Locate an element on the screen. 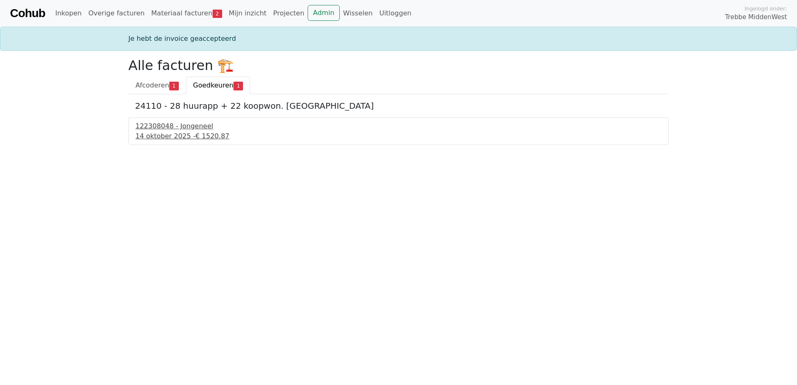 This screenshot has height=385, width=797. a: Admin is located at coordinates (323, 13).